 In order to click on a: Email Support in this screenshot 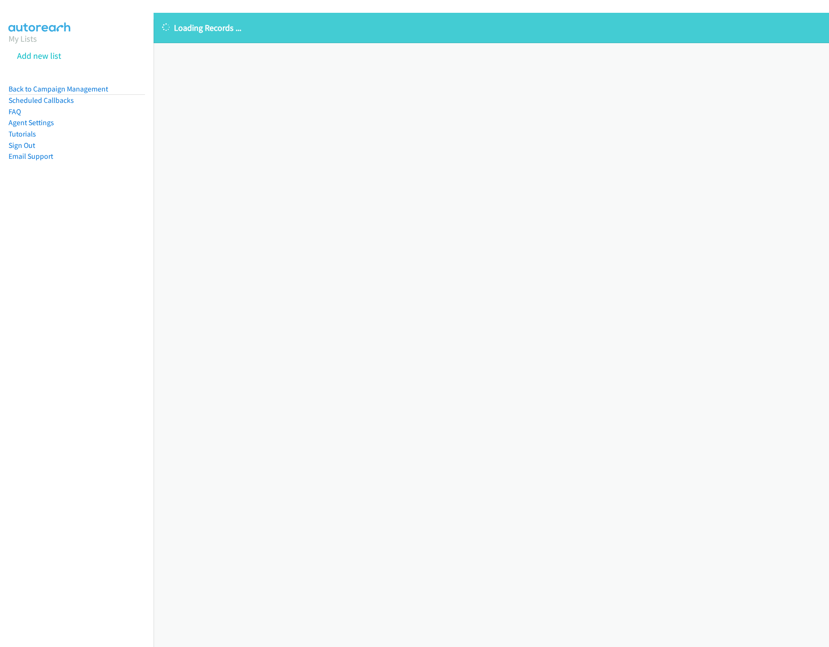, I will do `click(31, 156)`.